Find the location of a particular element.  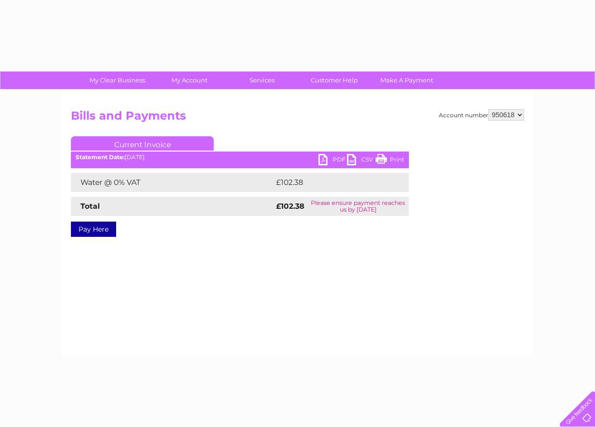

a: Pay Here is located at coordinates (93, 229).